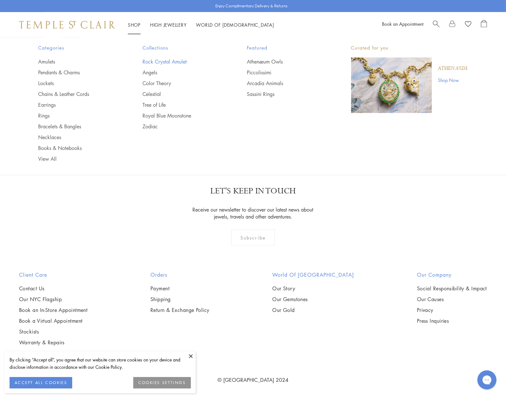 The width and height of the screenshot is (506, 398). I want to click on a: Our Story, so click(313, 289).